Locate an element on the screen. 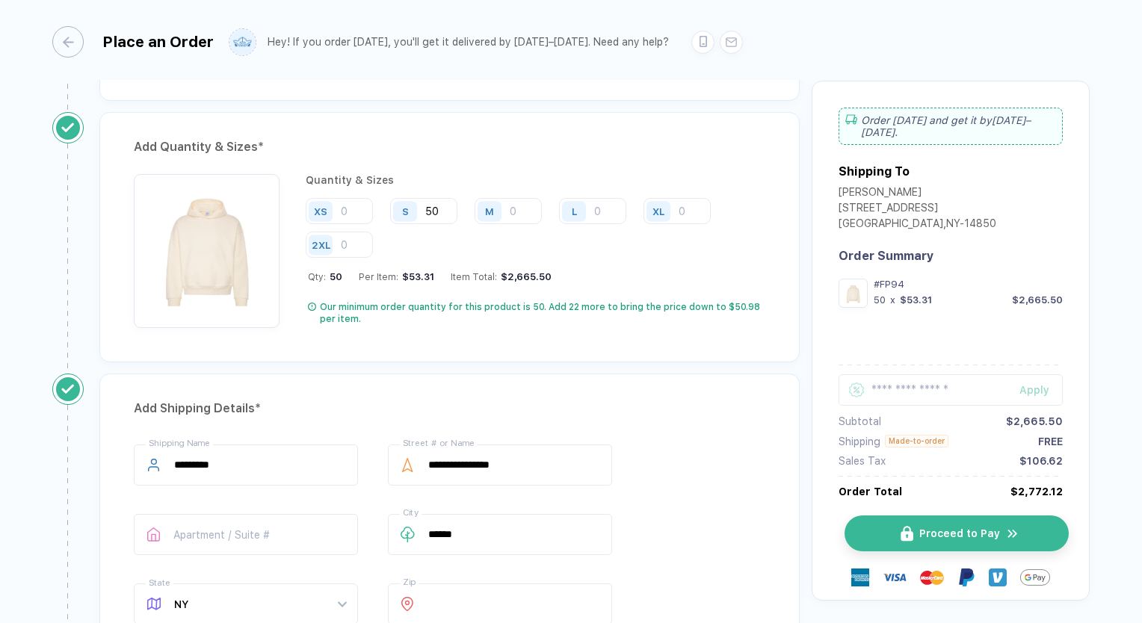 This screenshot has width=1142, height=623. div: Place an Order is located at coordinates (158, 42).